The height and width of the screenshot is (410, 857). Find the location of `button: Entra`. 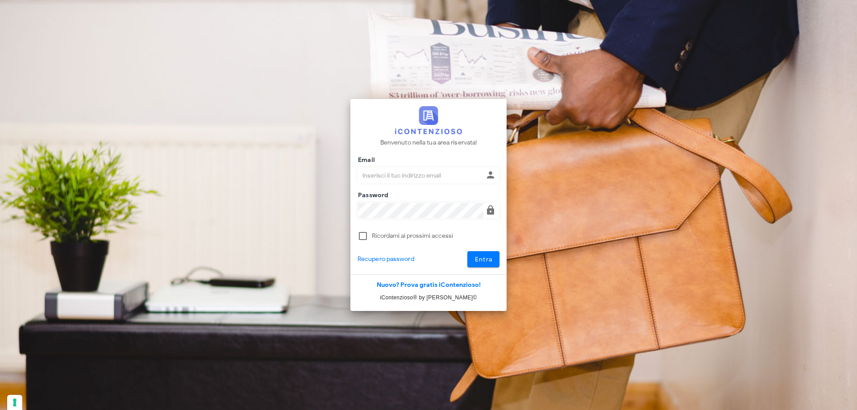

button: Entra is located at coordinates (483, 259).